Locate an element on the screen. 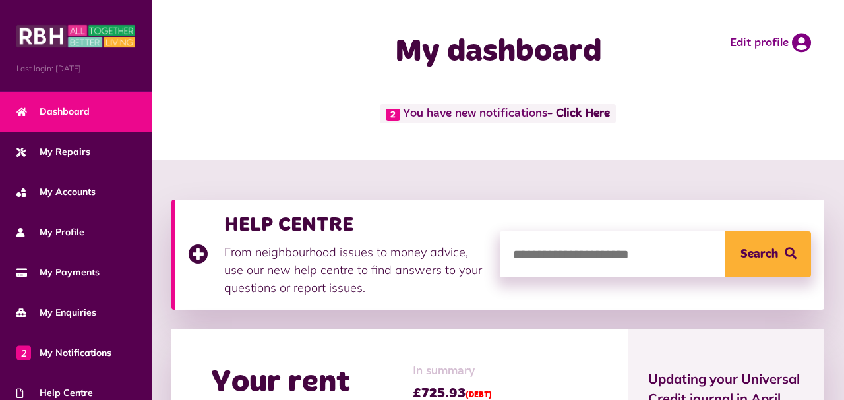 Image resolution: width=844 pixels, height=400 pixels. span: You have new notifications is located at coordinates (498, 113).